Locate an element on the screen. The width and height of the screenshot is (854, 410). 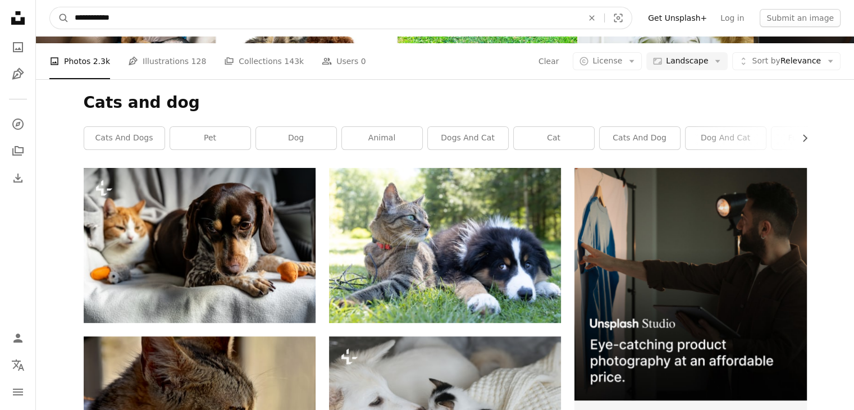
a: Photos is located at coordinates (18, 47).